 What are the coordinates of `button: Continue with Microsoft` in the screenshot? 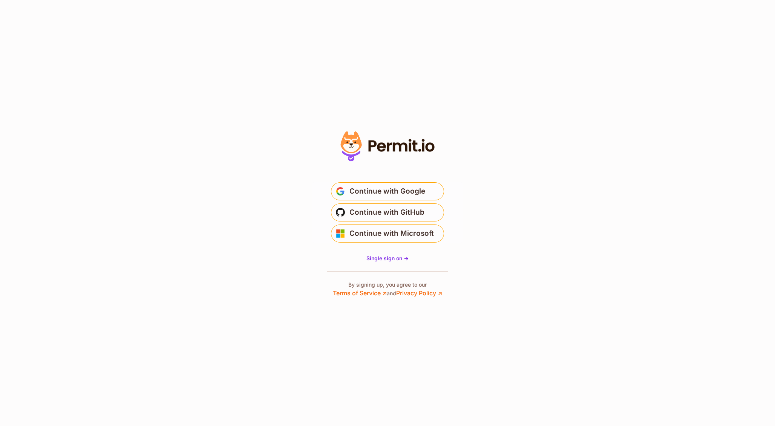 It's located at (387, 234).